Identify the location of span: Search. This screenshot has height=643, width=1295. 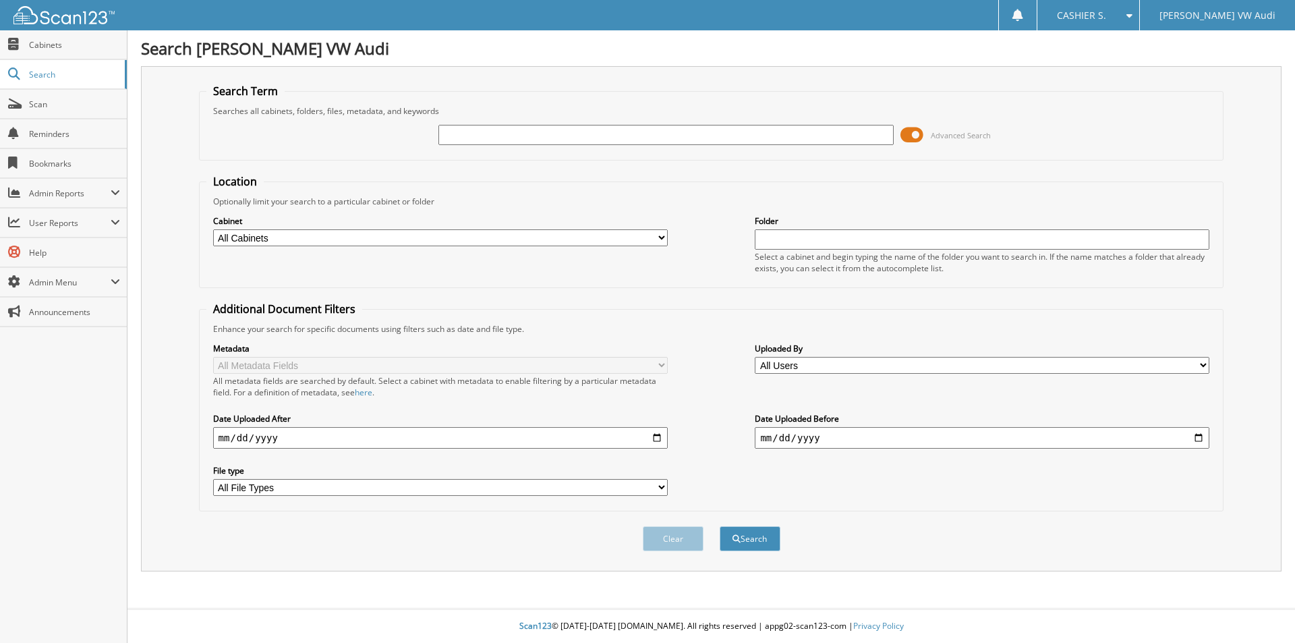
(74, 74).